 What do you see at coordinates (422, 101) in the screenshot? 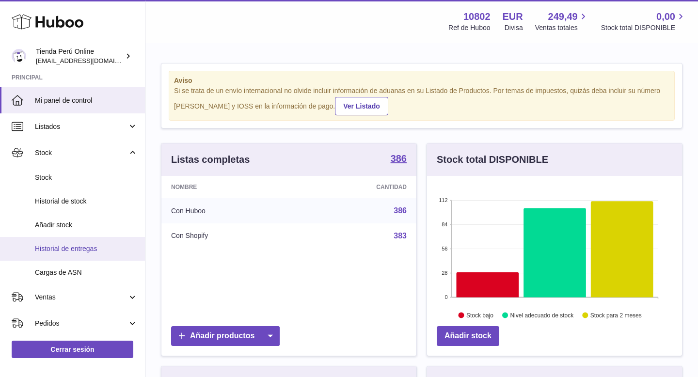
I see `div: Si se trata de un envío internacional no olvide incluir información de aduanas en su Listado de P...` at bounding box center [422, 101].